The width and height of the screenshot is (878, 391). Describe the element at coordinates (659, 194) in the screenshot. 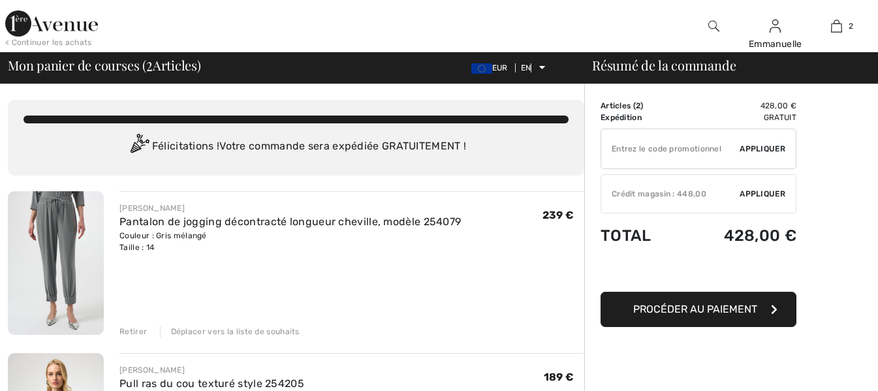

I see `font: Crédit magasin : 448,00` at that location.